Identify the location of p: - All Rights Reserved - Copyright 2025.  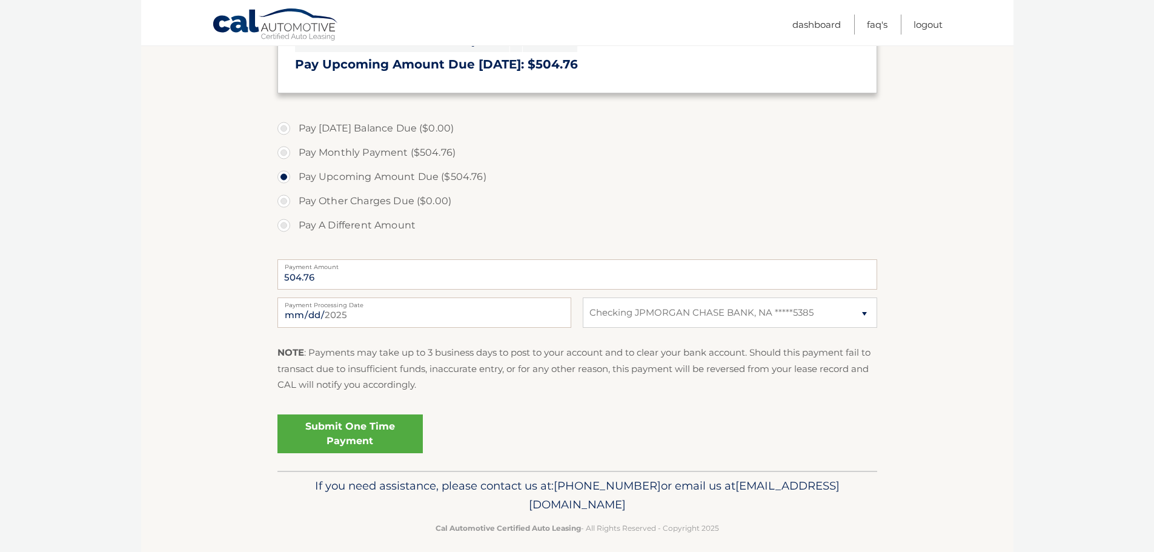
(577, 528).